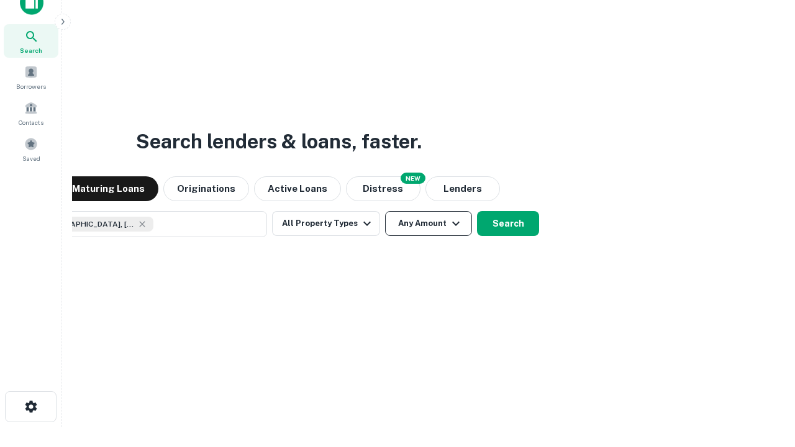 The height and width of the screenshot is (447, 795). Describe the element at coordinates (31, 41) in the screenshot. I see `a: Search` at that location.